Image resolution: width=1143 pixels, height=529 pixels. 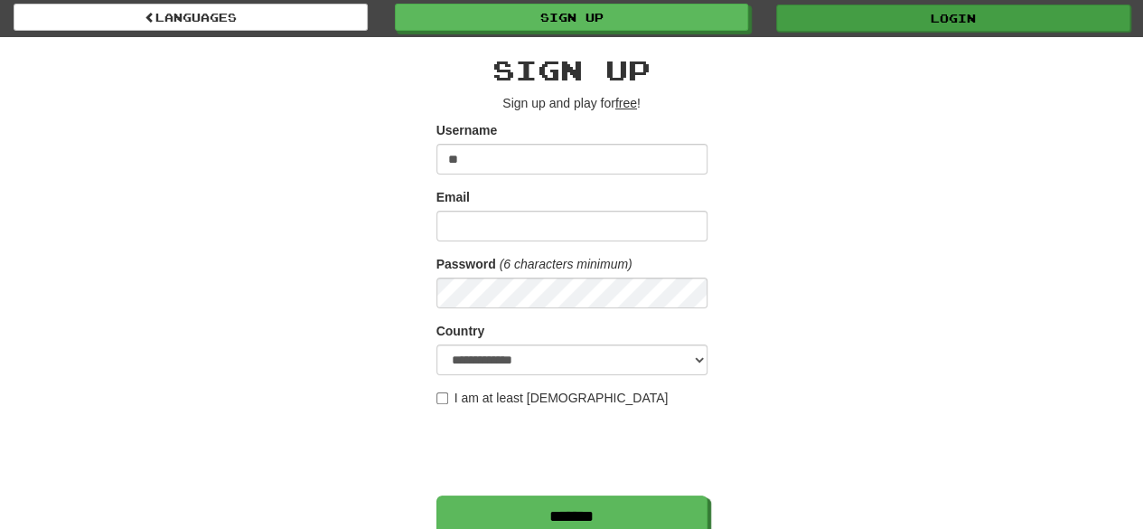 What do you see at coordinates (572, 70) in the screenshot?
I see `h2: Sign up` at bounding box center [572, 70].